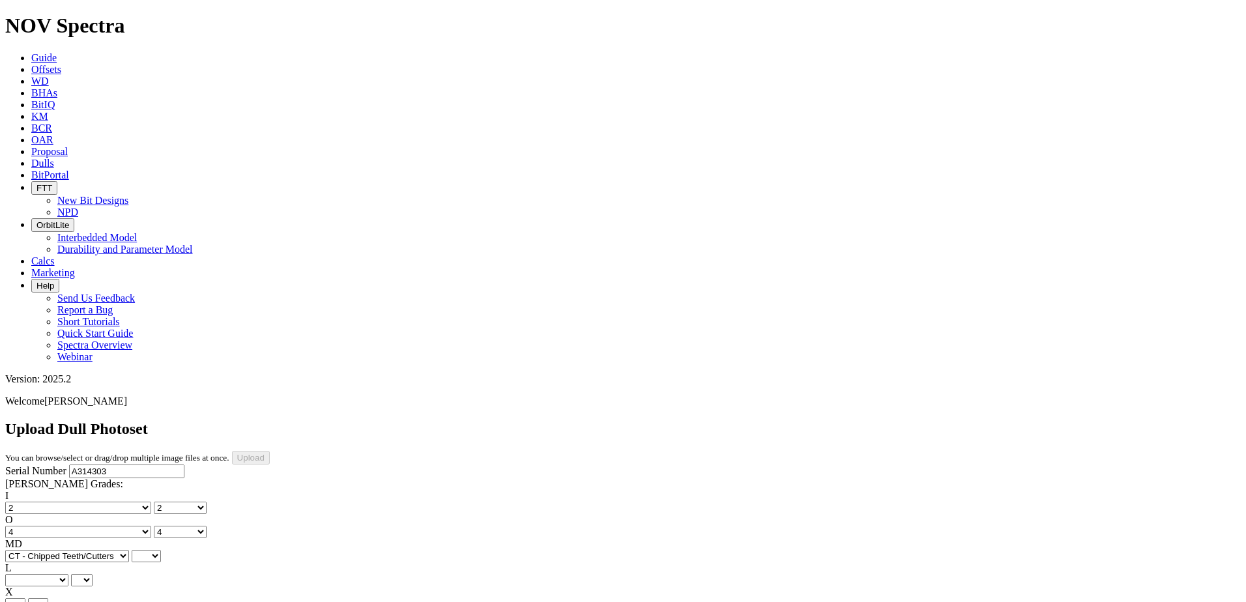  I want to click on span: Offsets, so click(46, 69).